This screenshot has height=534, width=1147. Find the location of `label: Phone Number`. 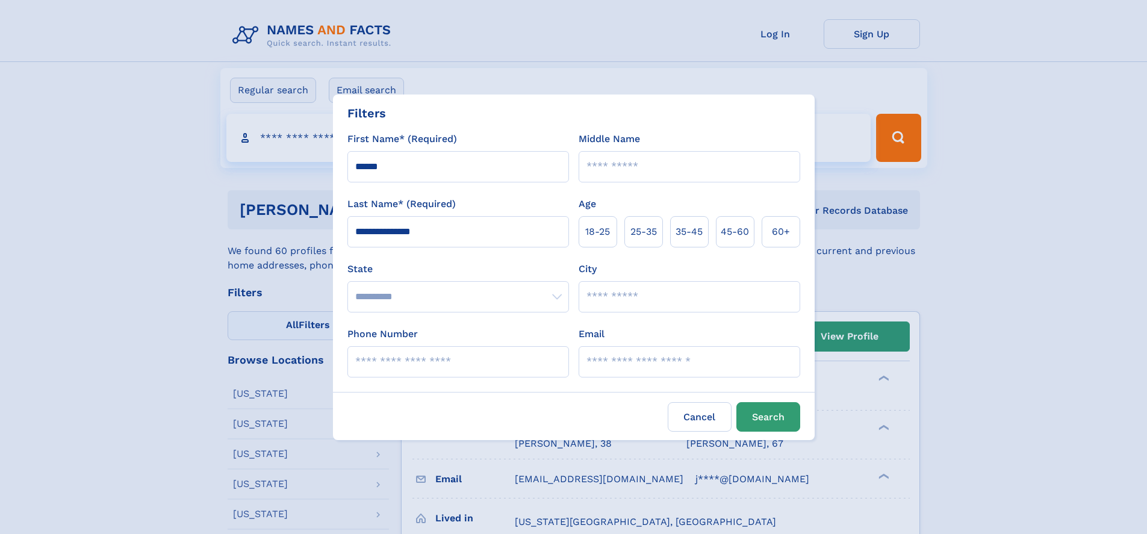

label: Phone Number is located at coordinates (382, 334).